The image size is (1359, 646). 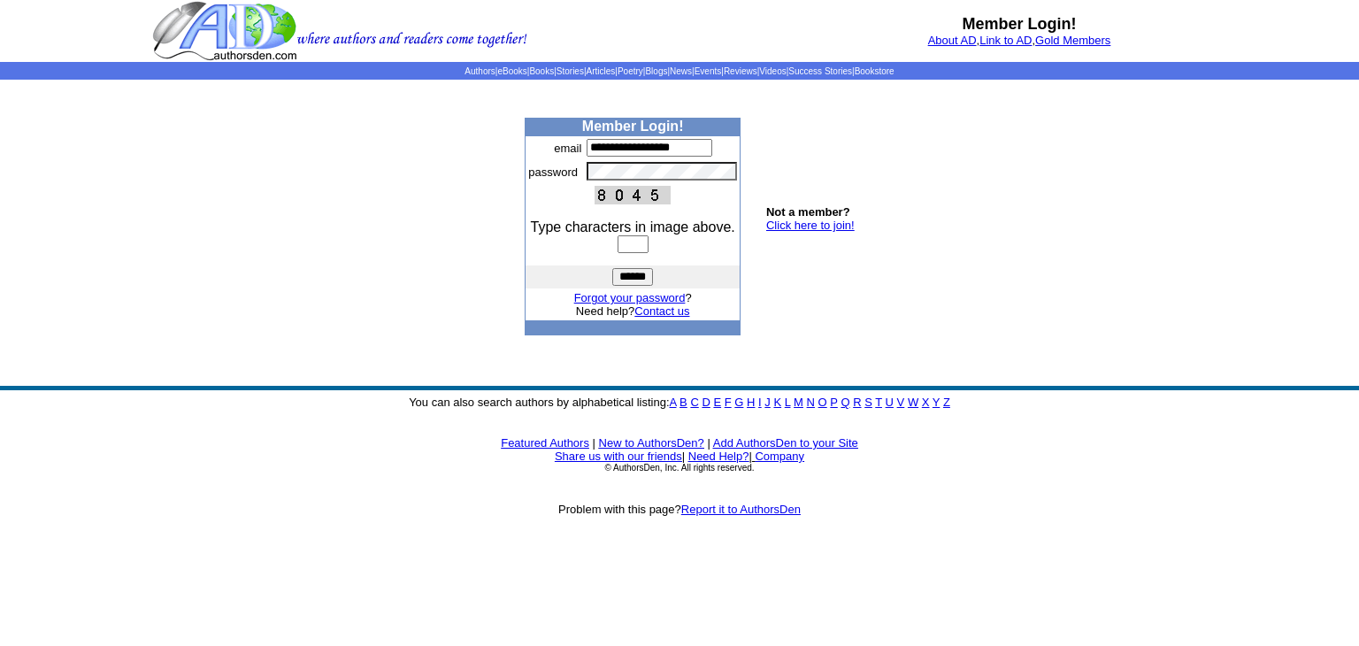 What do you see at coordinates (694, 402) in the screenshot?
I see `a: C` at bounding box center [694, 402].